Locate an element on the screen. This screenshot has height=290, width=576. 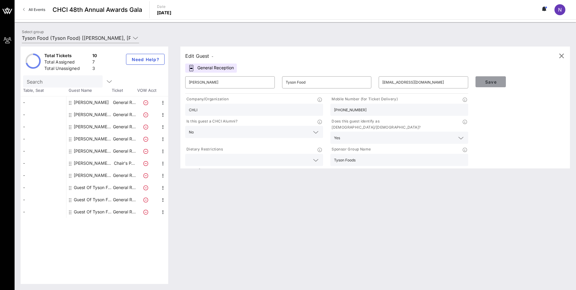
div: 7 is located at coordinates (95, 63).